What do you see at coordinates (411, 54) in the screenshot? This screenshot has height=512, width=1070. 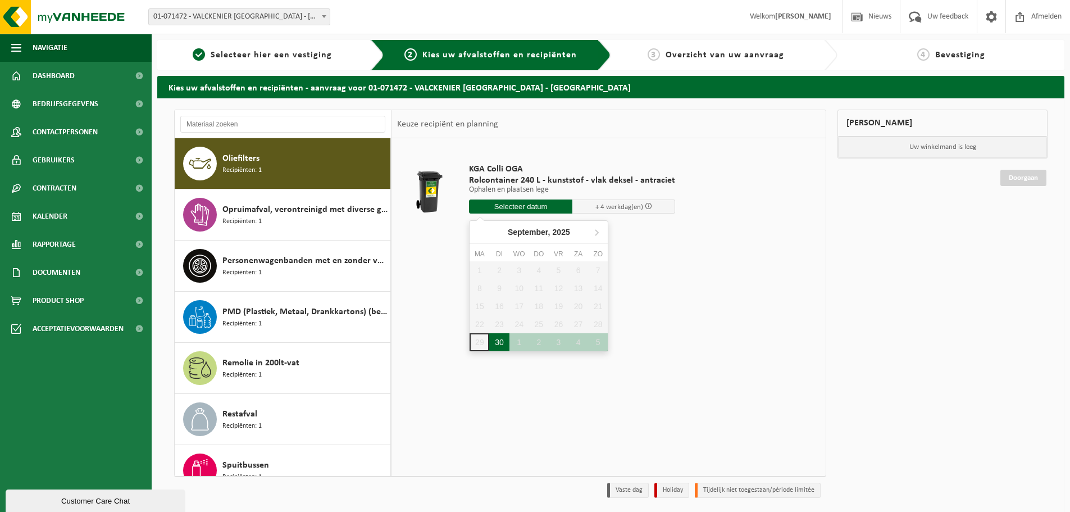 I see `span: 2` at bounding box center [411, 54].